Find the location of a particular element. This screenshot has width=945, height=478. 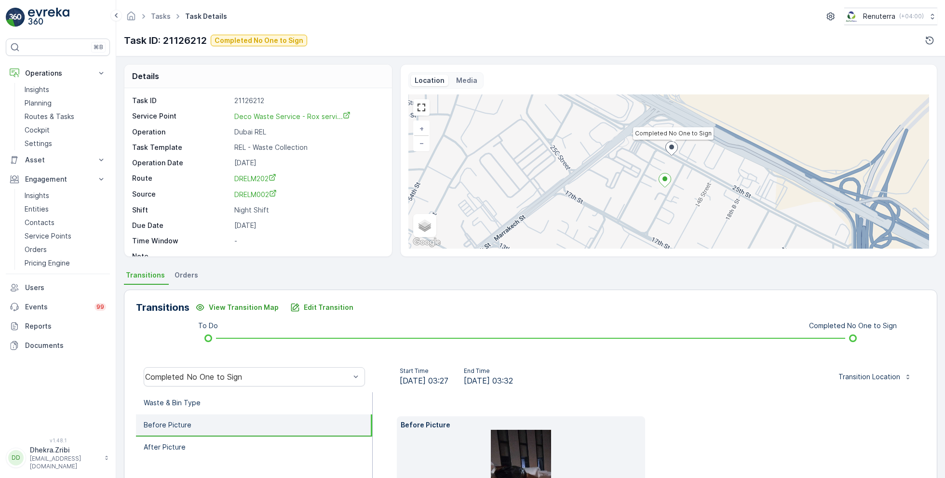

p: Location is located at coordinates (430, 81).